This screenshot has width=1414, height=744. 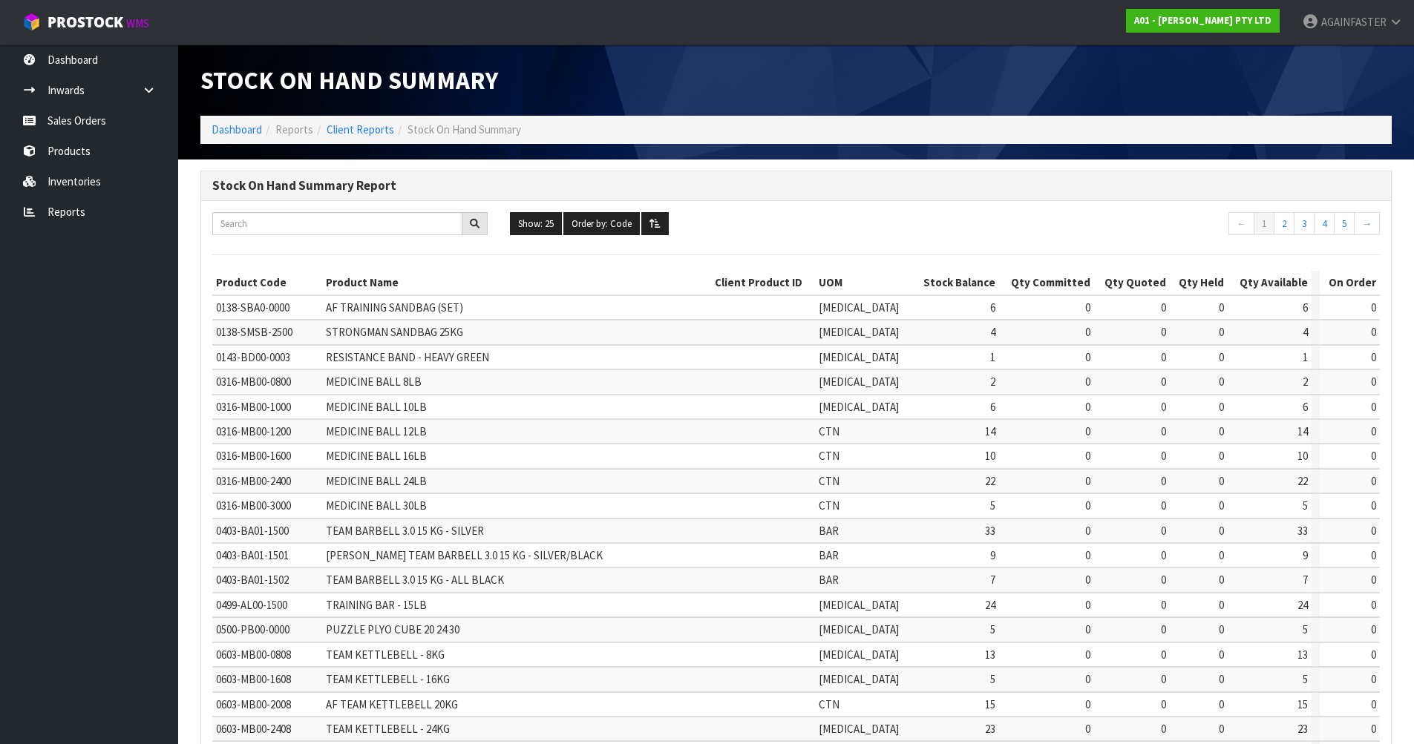 I want to click on span: 0403-BA01-1502, so click(x=252, y=580).